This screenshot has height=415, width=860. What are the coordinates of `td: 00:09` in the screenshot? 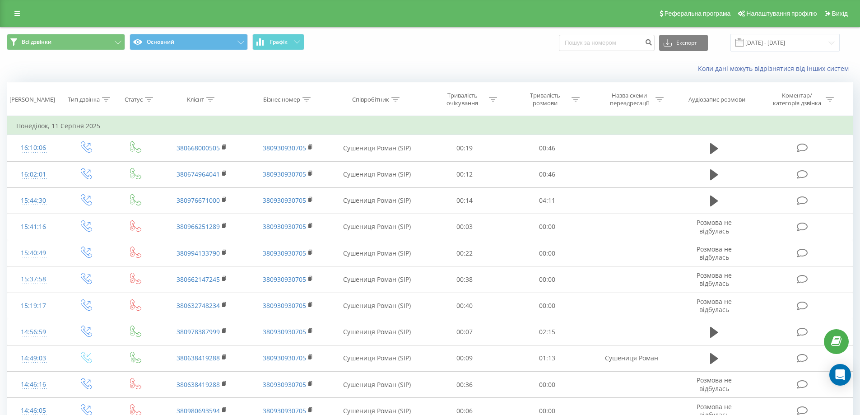 It's located at (465, 358).